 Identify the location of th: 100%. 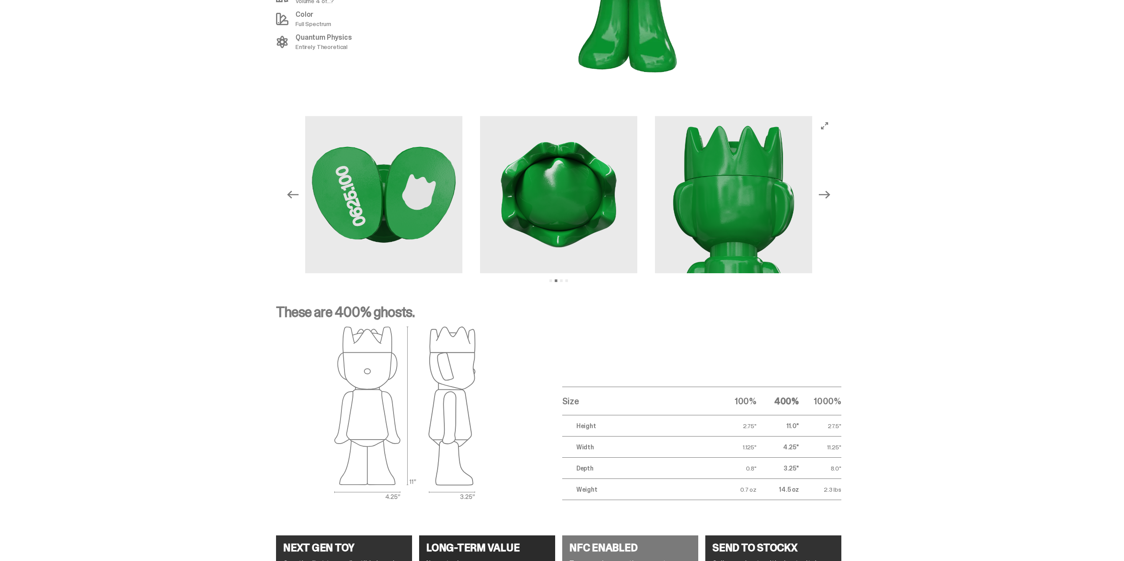
(735, 401).